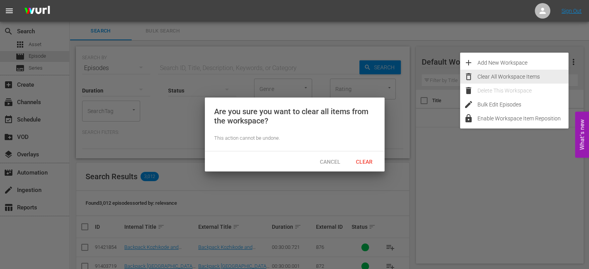  Describe the element at coordinates (523, 63) in the screenshot. I see `div: Add New Workspace` at that location.